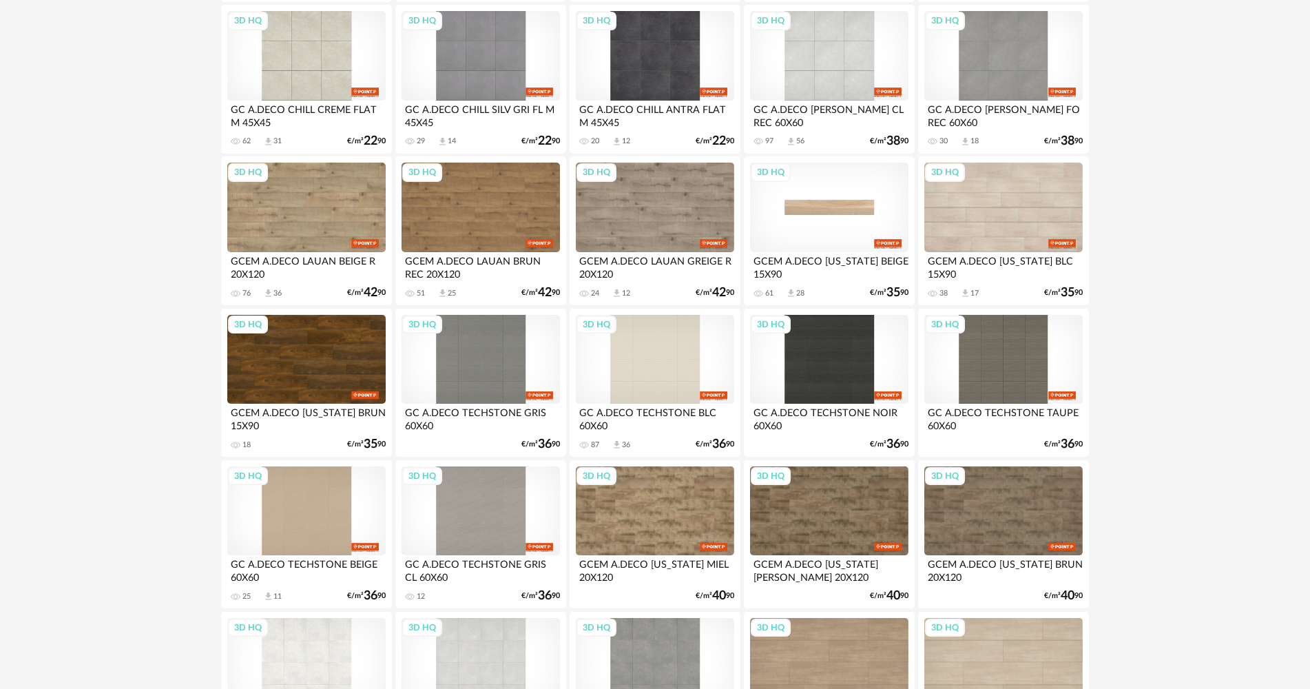 The image size is (1310, 689). I want to click on div: 36, so click(278, 293).